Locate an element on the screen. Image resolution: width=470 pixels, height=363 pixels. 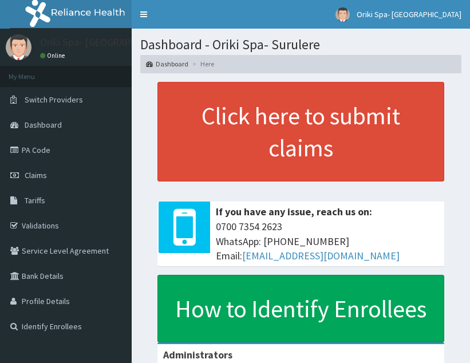
span: Tariffs is located at coordinates (35, 200).